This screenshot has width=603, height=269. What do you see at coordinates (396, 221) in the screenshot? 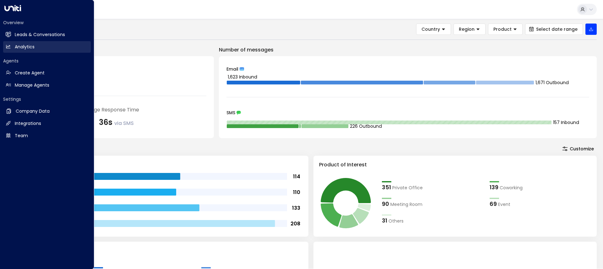
I see `span: Others` at bounding box center [396, 221].